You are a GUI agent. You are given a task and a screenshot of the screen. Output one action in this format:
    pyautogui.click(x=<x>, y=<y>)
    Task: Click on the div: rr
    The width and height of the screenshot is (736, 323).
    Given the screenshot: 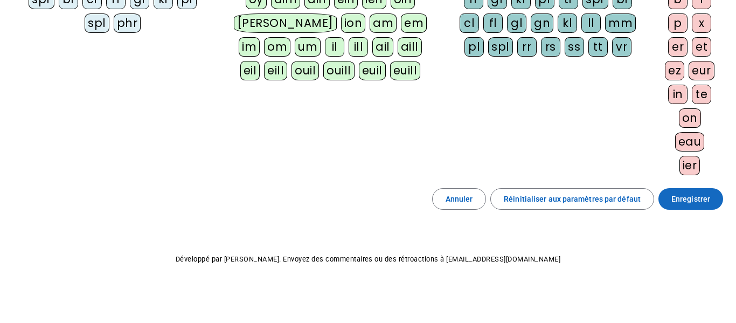 What is the action you would take?
    pyautogui.click(x=527, y=47)
    